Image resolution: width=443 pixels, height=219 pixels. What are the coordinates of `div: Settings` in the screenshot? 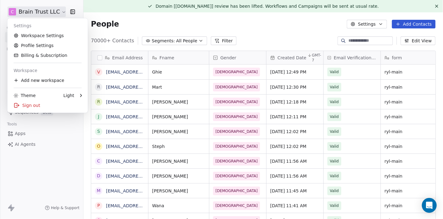 It's located at (48, 26).